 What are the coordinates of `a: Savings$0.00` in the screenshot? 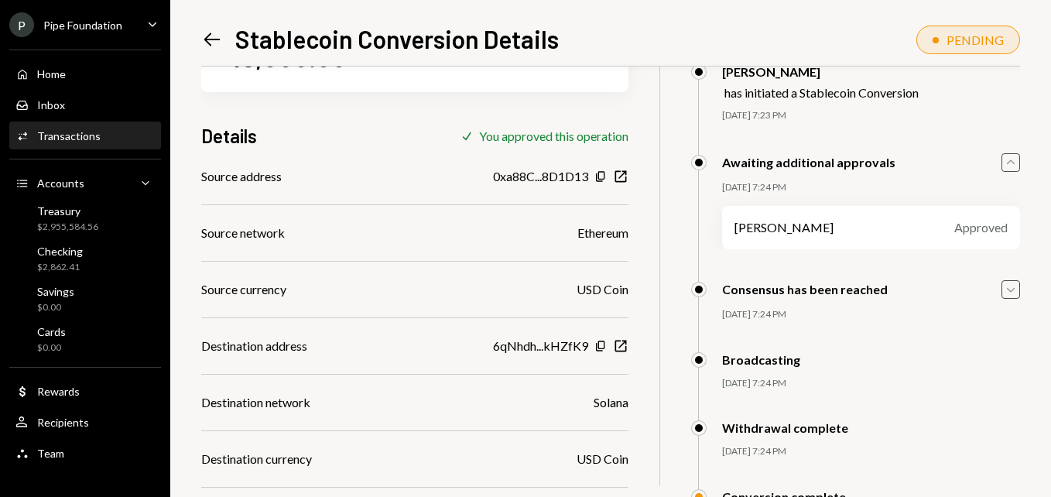 It's located at (85, 299).